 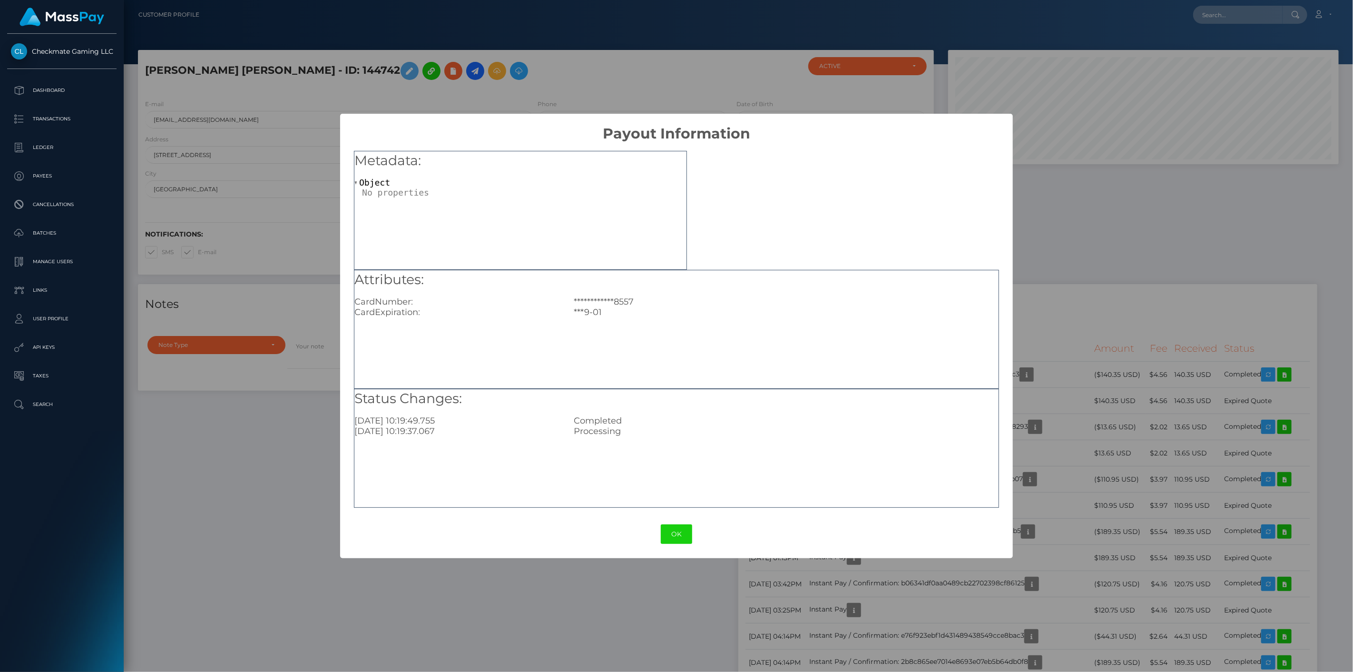 What do you see at coordinates (62, 319) in the screenshot?
I see `p: User Profile` at bounding box center [62, 319].